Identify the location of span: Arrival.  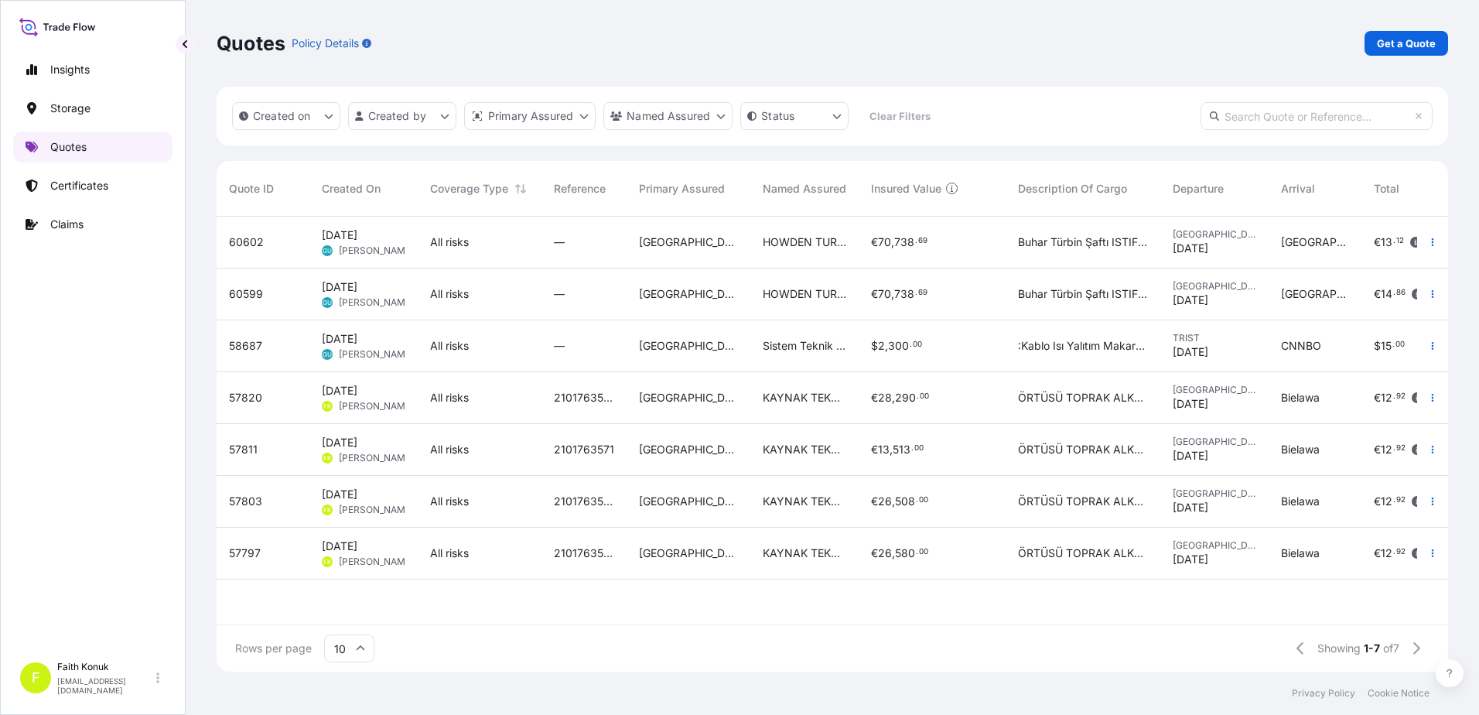
(1298, 189).